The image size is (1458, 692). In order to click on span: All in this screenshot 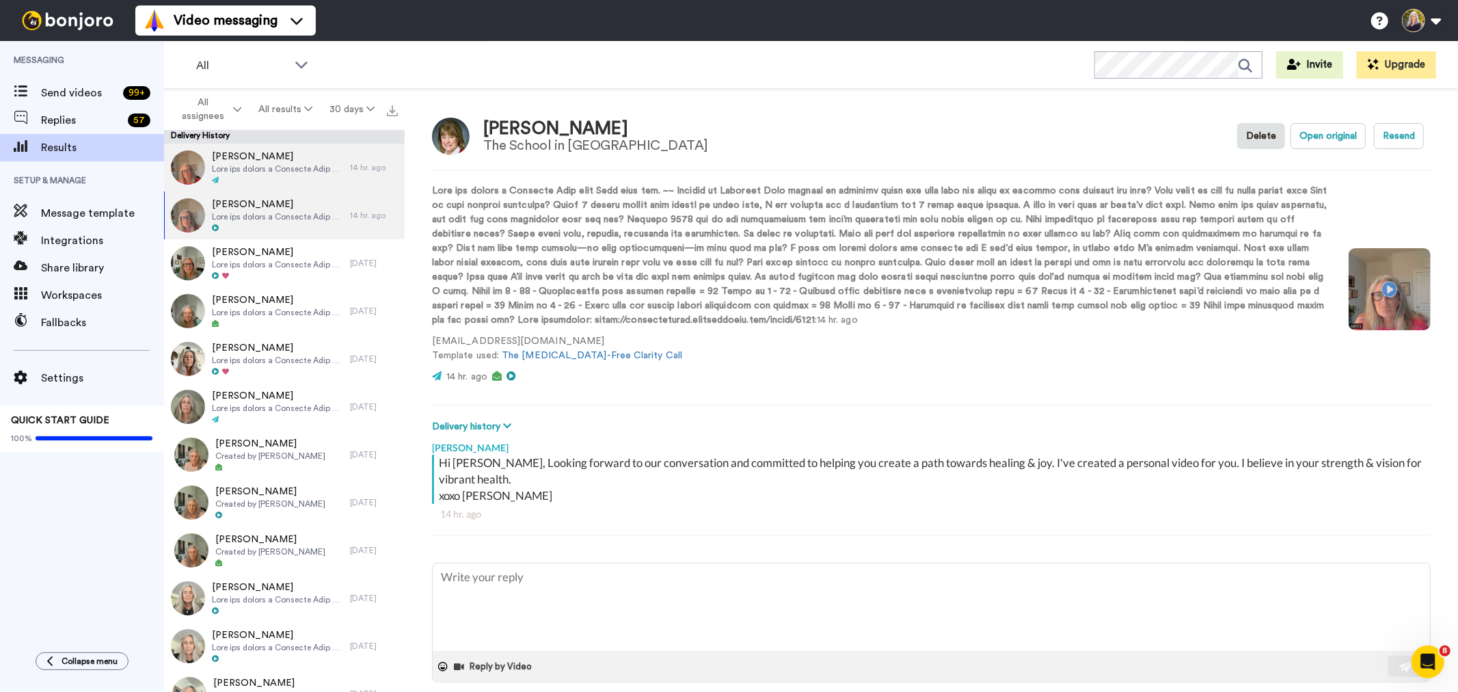, I will do `click(242, 66)`.